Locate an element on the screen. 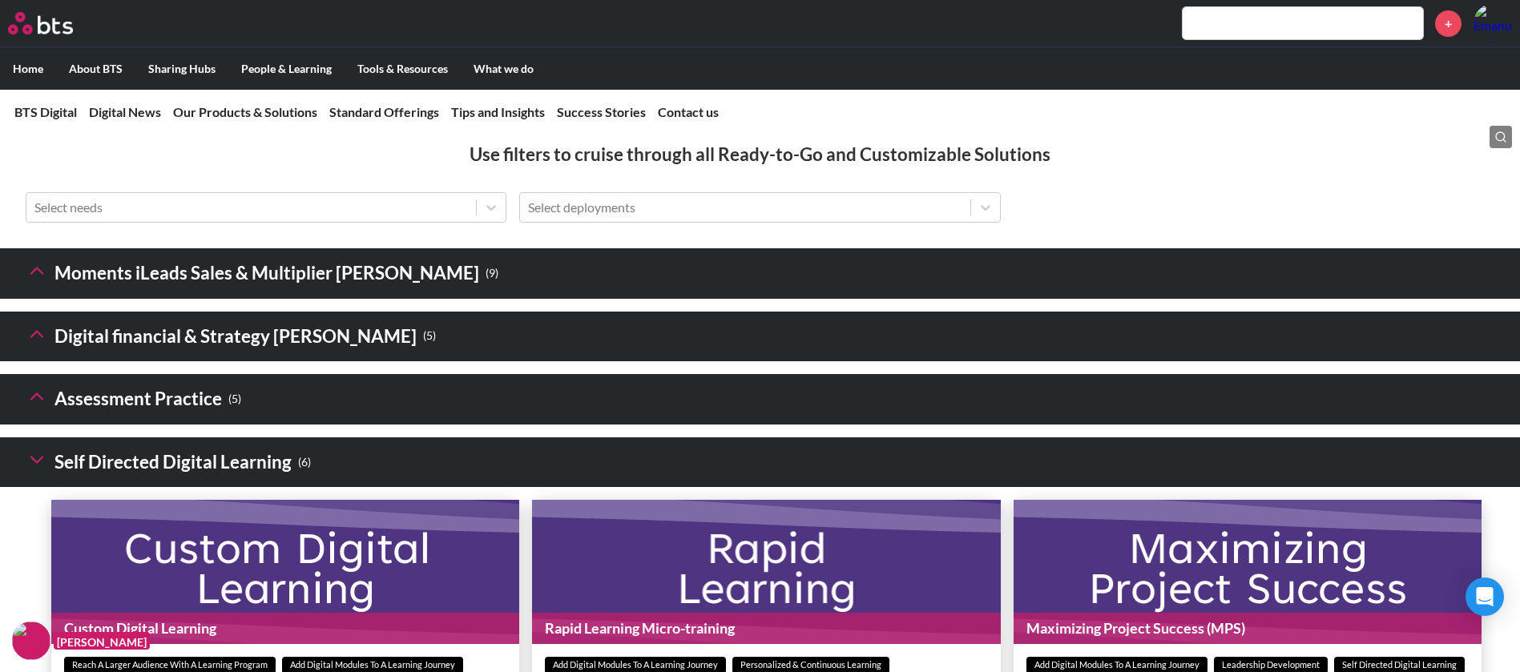  label: About BTS is located at coordinates (95, 69).